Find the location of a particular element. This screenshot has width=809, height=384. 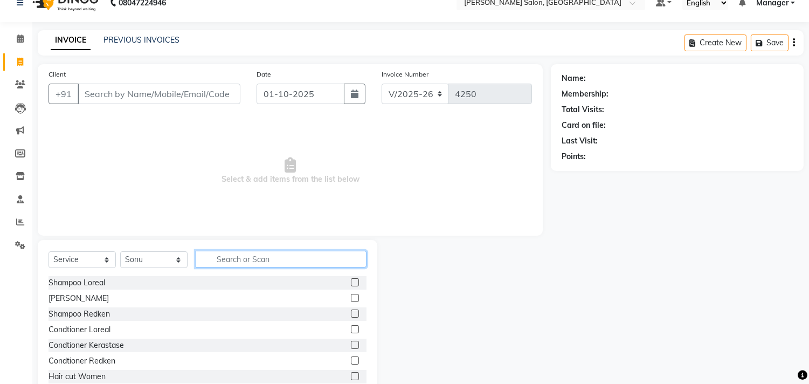

span: Select & add items from the list below is located at coordinates (290, 171).